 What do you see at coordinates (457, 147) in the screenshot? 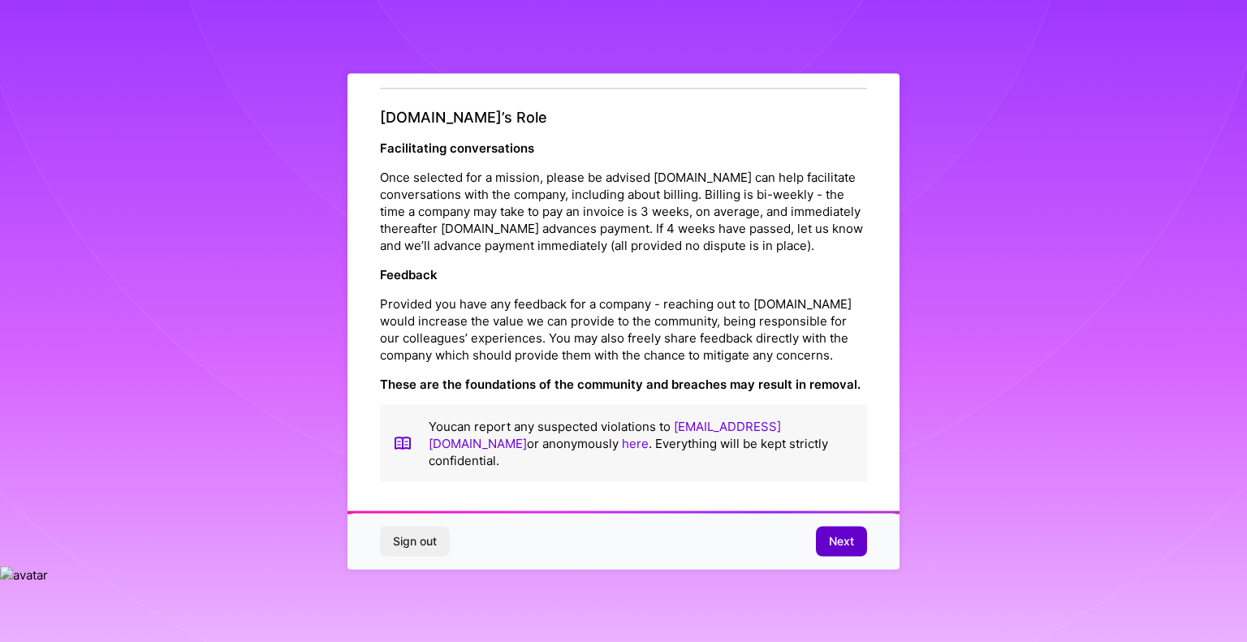
I see `strong: Facilitating conversations` at bounding box center [457, 147].